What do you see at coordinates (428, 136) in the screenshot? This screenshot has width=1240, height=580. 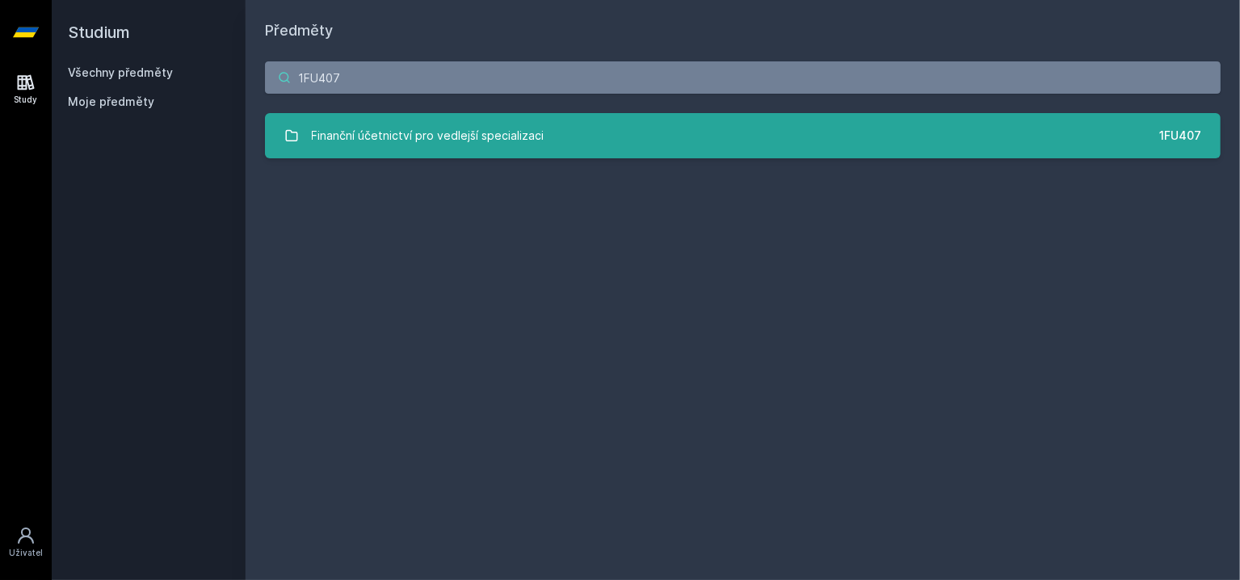 I see `div: Finanční účetnictví pro vedlejší specializaci` at bounding box center [428, 136].